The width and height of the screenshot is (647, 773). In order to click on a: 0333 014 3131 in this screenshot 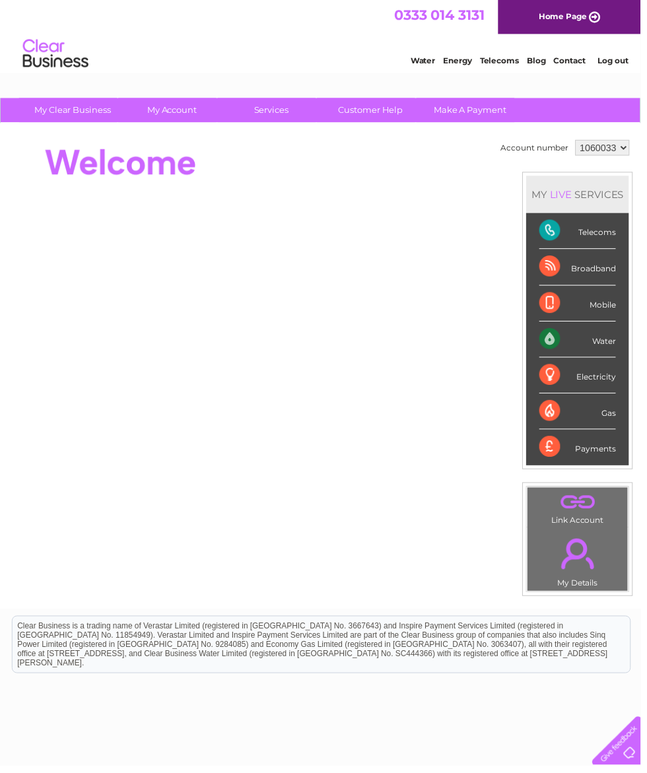, I will do `click(444, 15)`.